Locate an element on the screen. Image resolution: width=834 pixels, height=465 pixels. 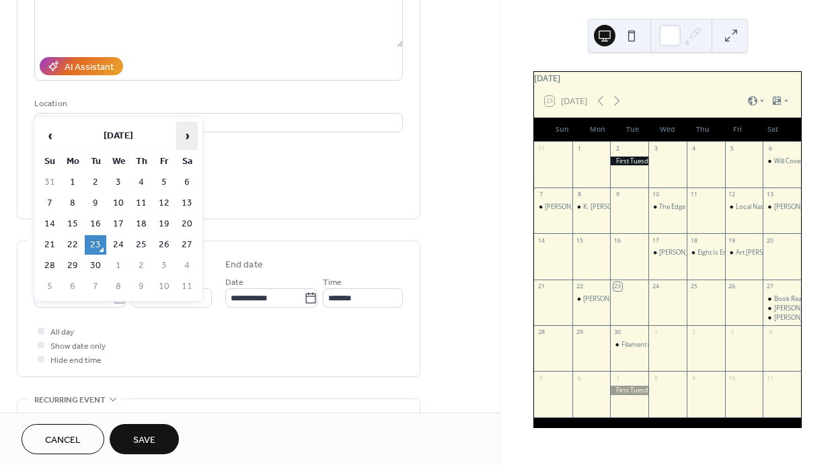
td: 20 is located at coordinates (187, 224).